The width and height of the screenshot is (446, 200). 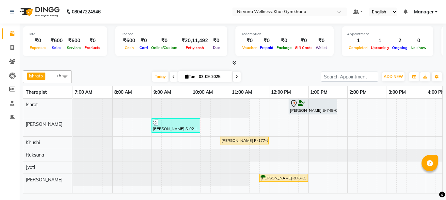 I want to click on span: Manager, so click(x=424, y=12).